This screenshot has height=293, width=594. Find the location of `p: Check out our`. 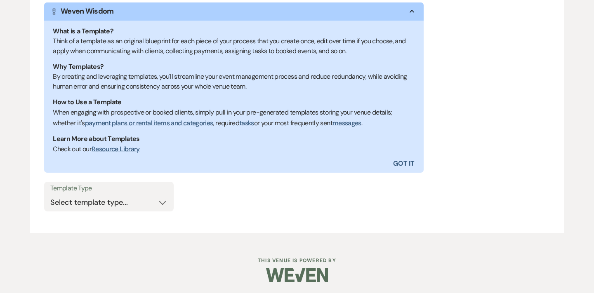

p: Check out our is located at coordinates (234, 149).